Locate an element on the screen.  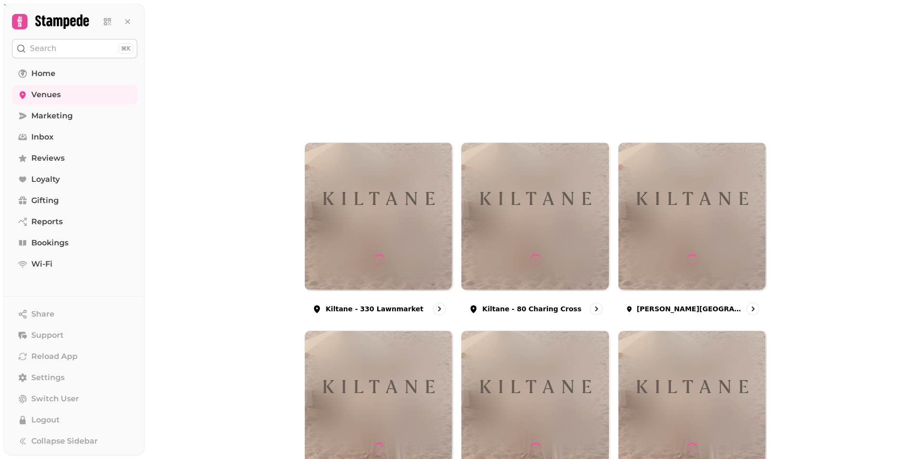
span: Home is located at coordinates (43, 74).